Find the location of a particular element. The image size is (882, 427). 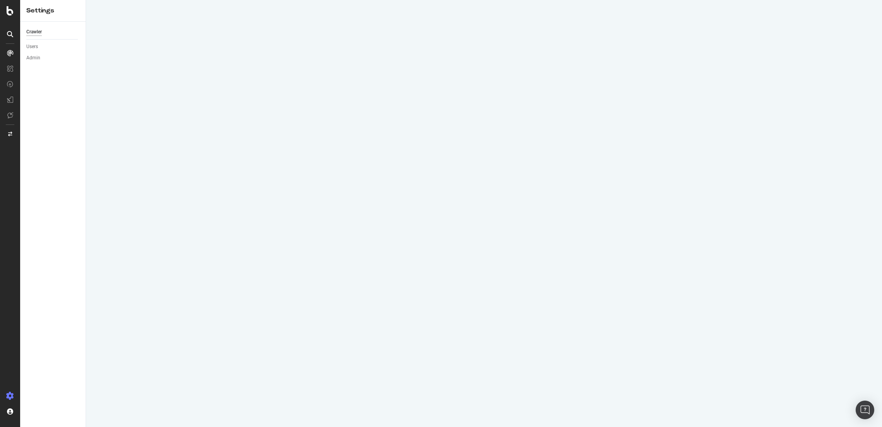

div: Users is located at coordinates (32, 47).